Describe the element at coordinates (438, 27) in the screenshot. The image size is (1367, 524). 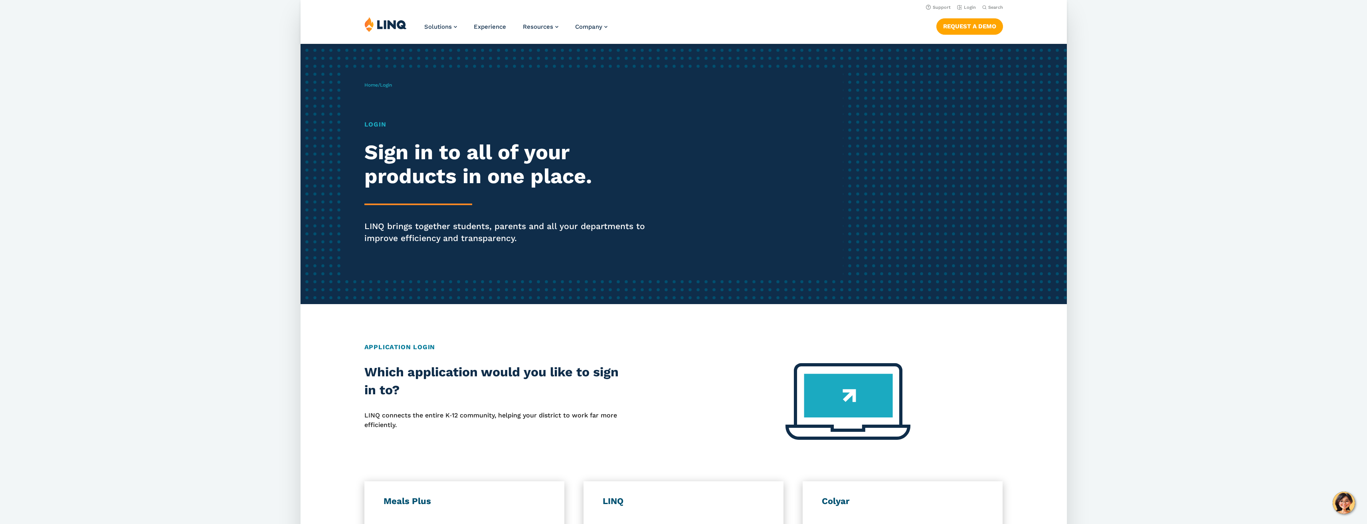
I see `span: Solutions` at that location.